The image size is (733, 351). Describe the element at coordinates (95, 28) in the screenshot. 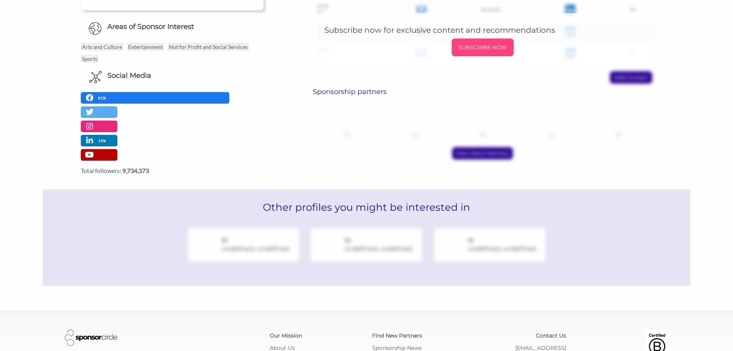

I see `img: Globe Icon` at that location.